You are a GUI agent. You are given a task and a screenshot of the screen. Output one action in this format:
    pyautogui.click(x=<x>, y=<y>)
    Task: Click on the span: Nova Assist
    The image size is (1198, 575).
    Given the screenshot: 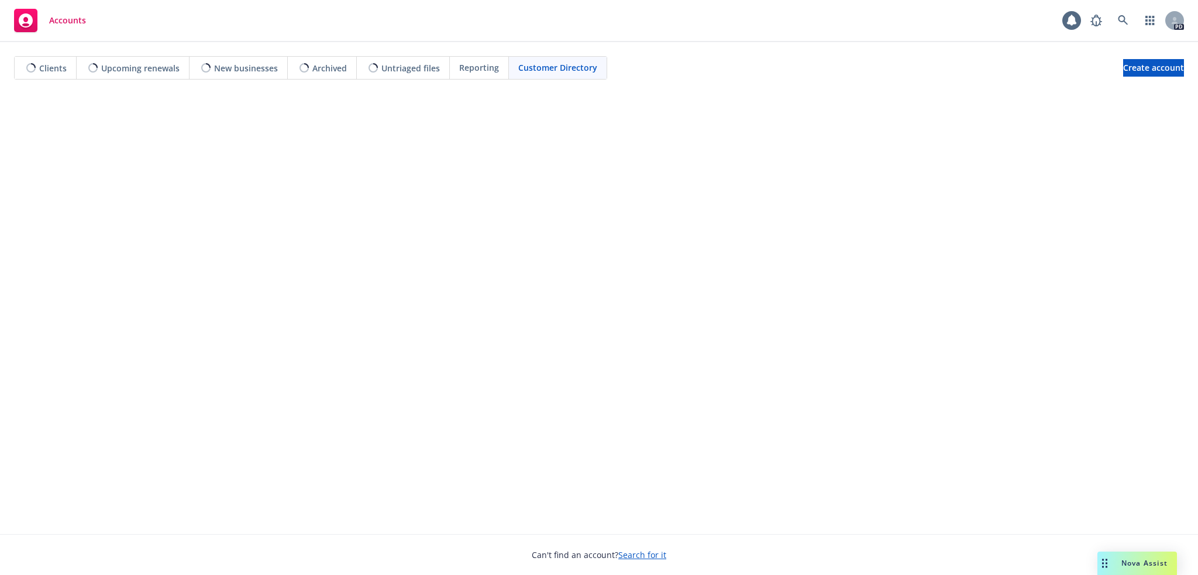 What is the action you would take?
    pyautogui.click(x=1144, y=563)
    